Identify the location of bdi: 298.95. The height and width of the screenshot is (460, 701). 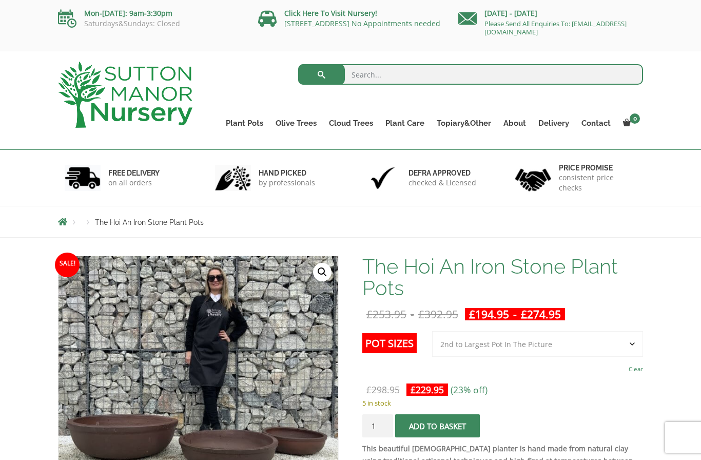
(383, 390).